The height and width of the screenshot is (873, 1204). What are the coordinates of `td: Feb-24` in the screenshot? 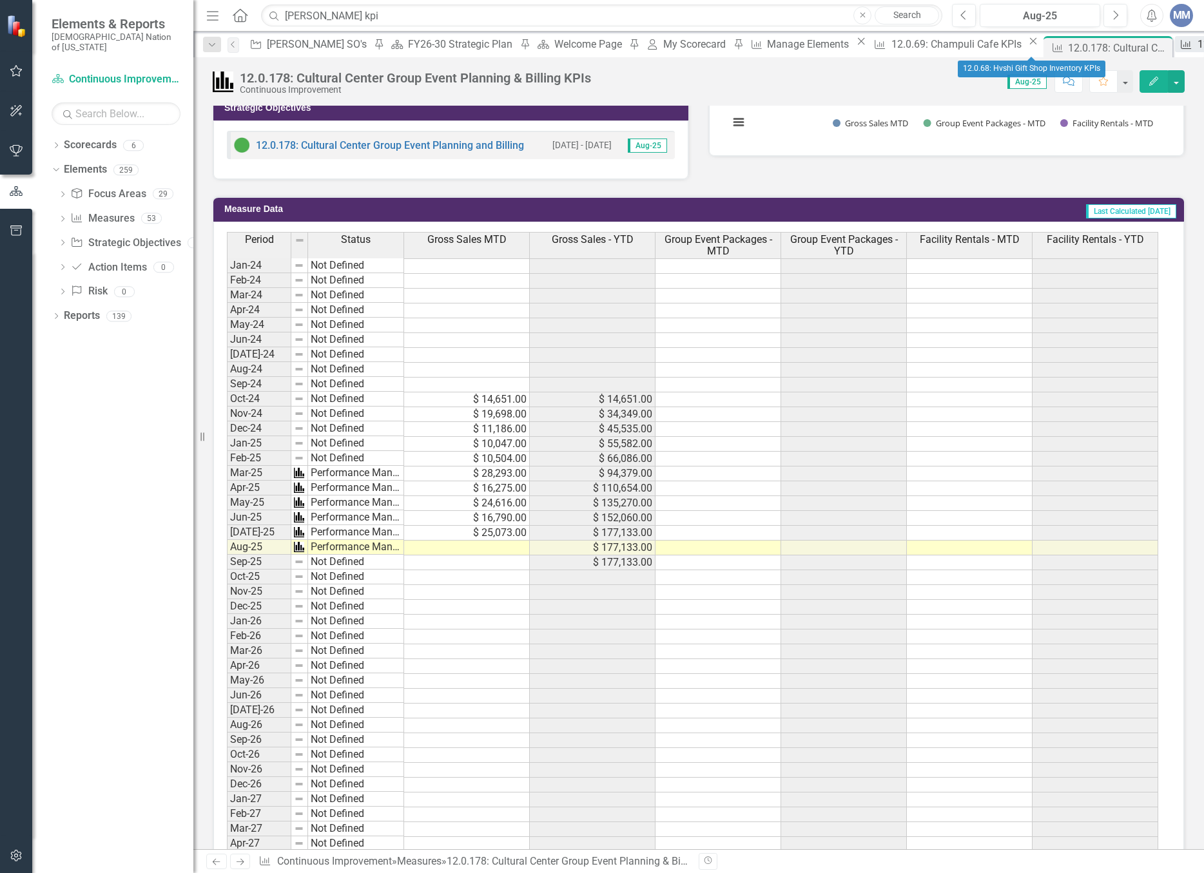 It's located at (259, 280).